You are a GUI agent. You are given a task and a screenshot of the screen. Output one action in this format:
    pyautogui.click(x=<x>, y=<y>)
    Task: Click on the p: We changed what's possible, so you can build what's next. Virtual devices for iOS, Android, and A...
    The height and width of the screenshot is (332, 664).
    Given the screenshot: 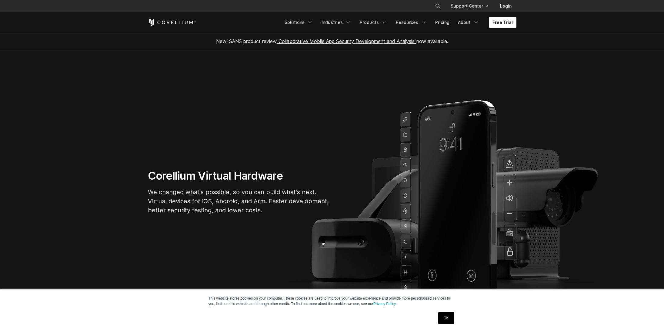 What is the action you would take?
    pyautogui.click(x=239, y=201)
    